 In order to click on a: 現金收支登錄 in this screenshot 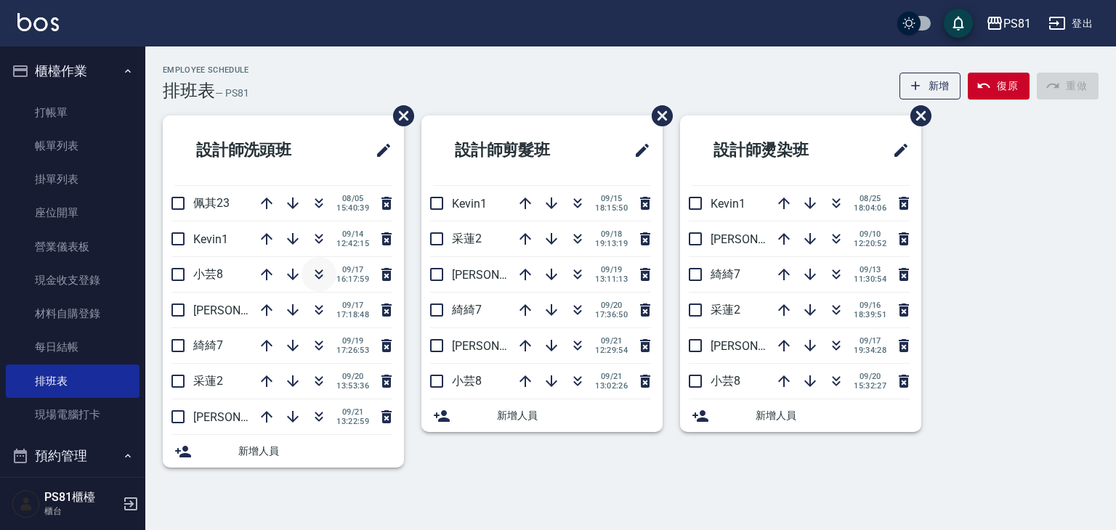, I will do `click(73, 280)`.